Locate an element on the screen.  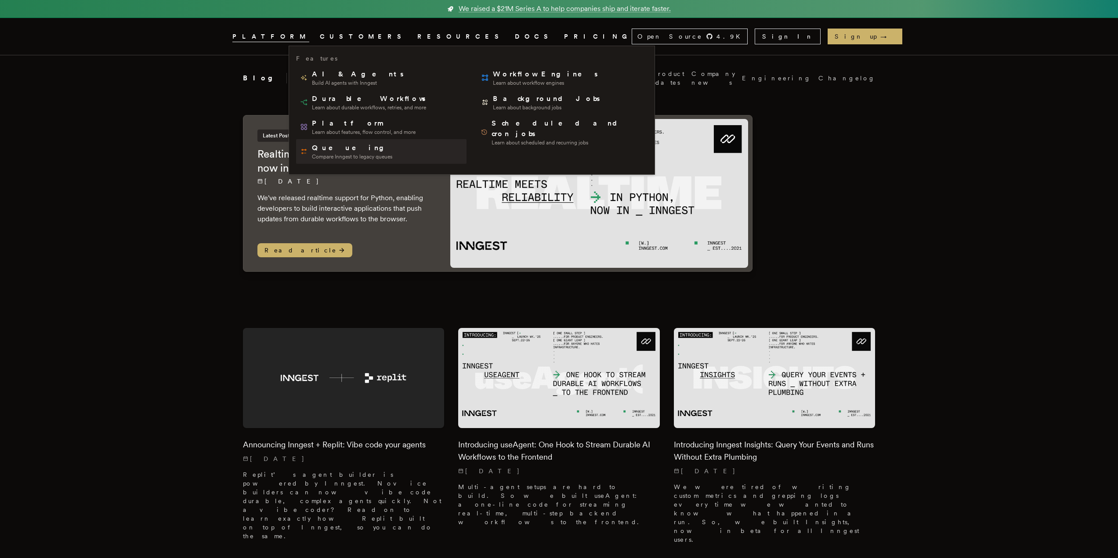
h2: Introducing Inngest Insights: Query Your Events and Runs Without Extra Plumbing is located at coordinates (774, 451).